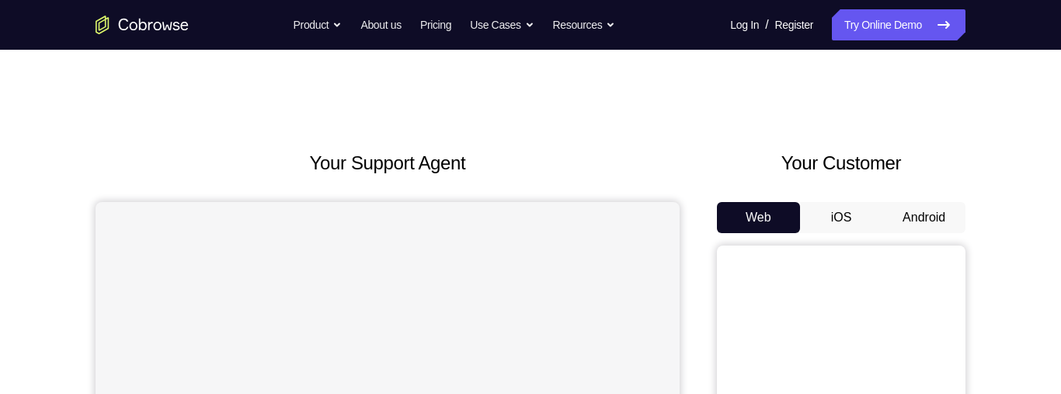  I want to click on button: Web, so click(758, 218).